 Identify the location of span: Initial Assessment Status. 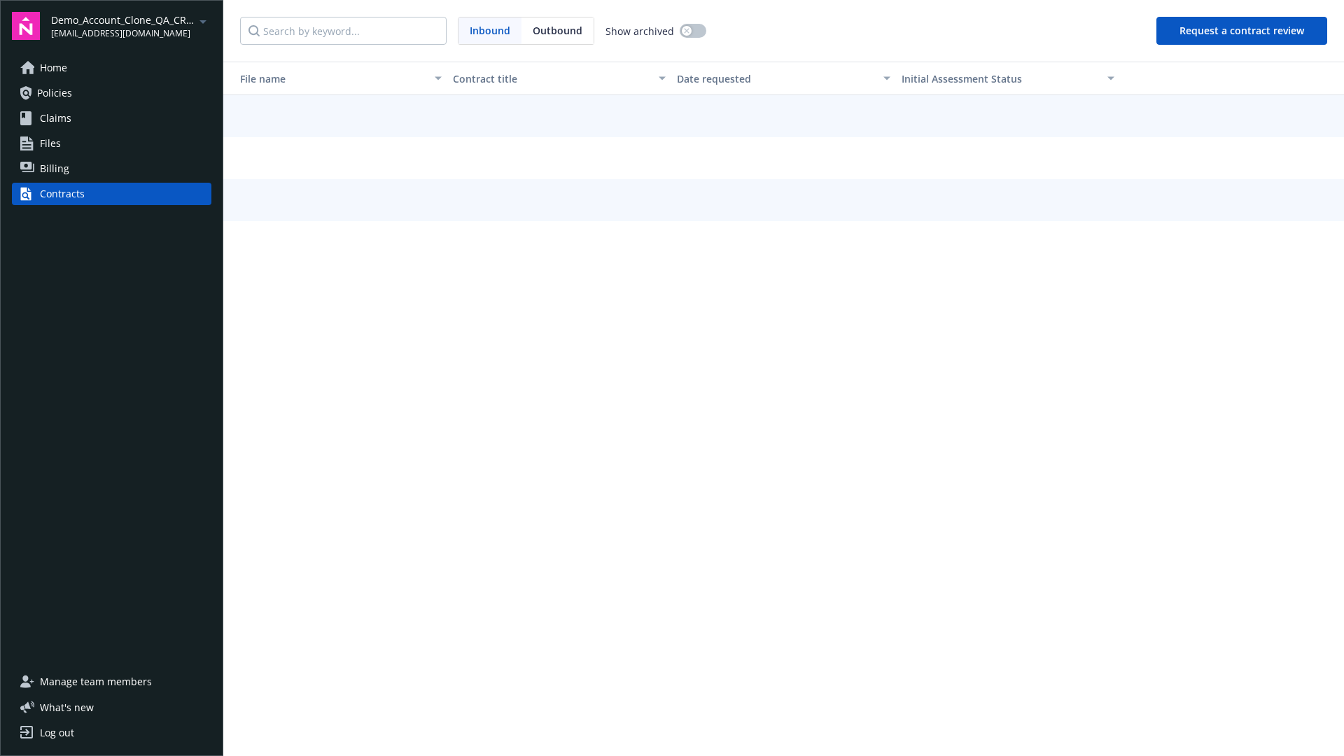
(962, 78).